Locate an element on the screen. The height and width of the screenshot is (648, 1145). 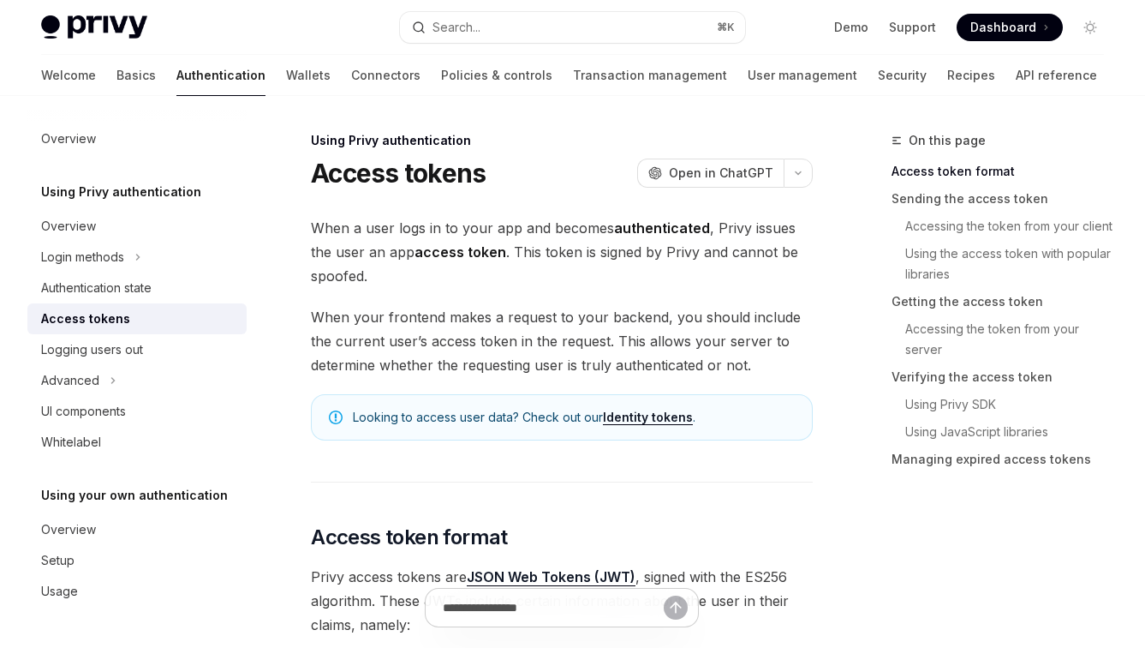
a: UI components is located at coordinates (137, 411).